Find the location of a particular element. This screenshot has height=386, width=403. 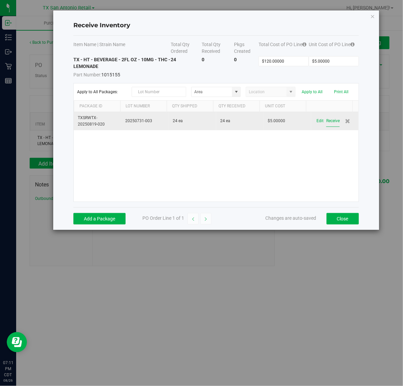

td: 20250731-003 is located at coordinates (145, 121).